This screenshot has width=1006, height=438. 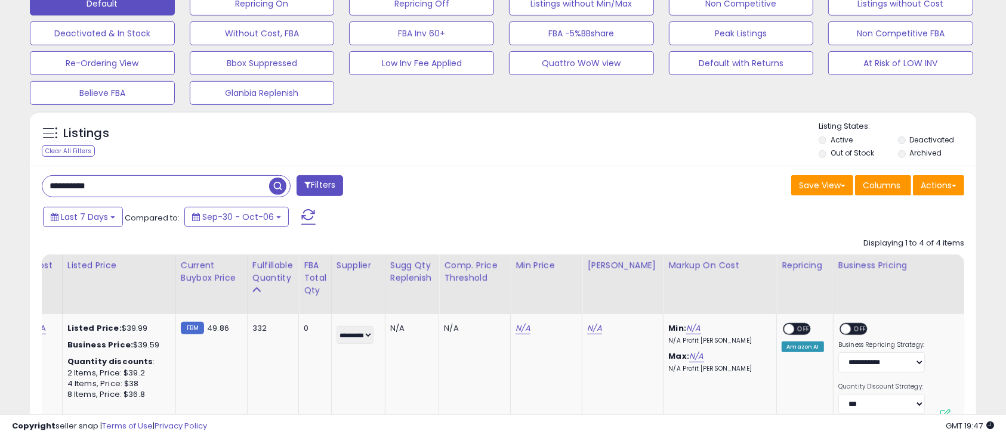 I want to click on button: Non Competitive FBA, so click(x=900, y=33).